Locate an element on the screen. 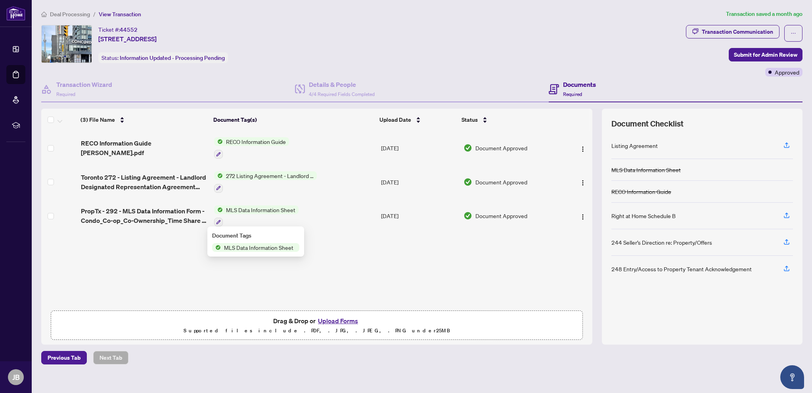  th: Upload Date is located at coordinates (417, 120).